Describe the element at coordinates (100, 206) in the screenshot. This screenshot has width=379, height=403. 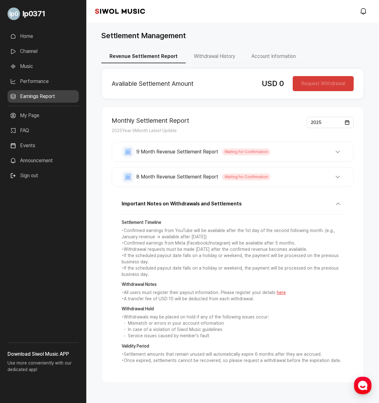
I see `a: Settings` at that location.